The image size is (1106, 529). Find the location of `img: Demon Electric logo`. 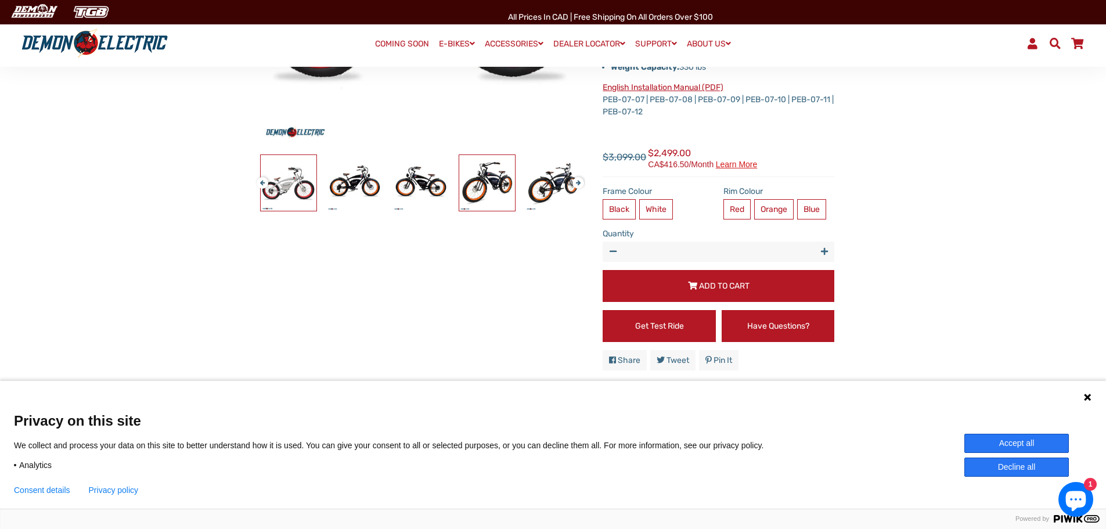

img: Demon Electric logo is located at coordinates (95, 44).